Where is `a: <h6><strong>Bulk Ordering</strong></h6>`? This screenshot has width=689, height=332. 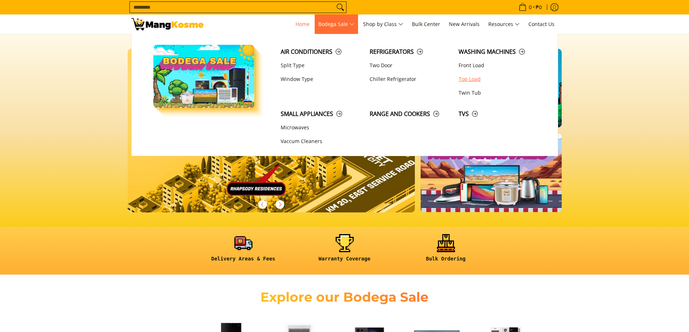
a: <h6><strong>Bulk Ordering</strong></h6> is located at coordinates (446, 251).